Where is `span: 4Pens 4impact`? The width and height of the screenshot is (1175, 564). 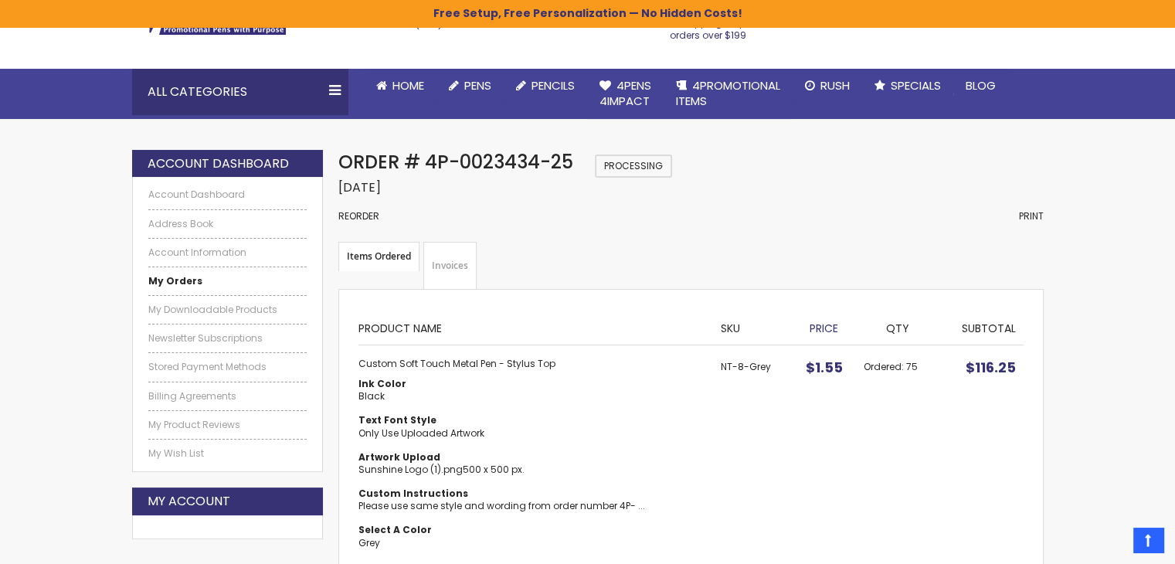 span: 4Pens 4impact is located at coordinates (625, 93).